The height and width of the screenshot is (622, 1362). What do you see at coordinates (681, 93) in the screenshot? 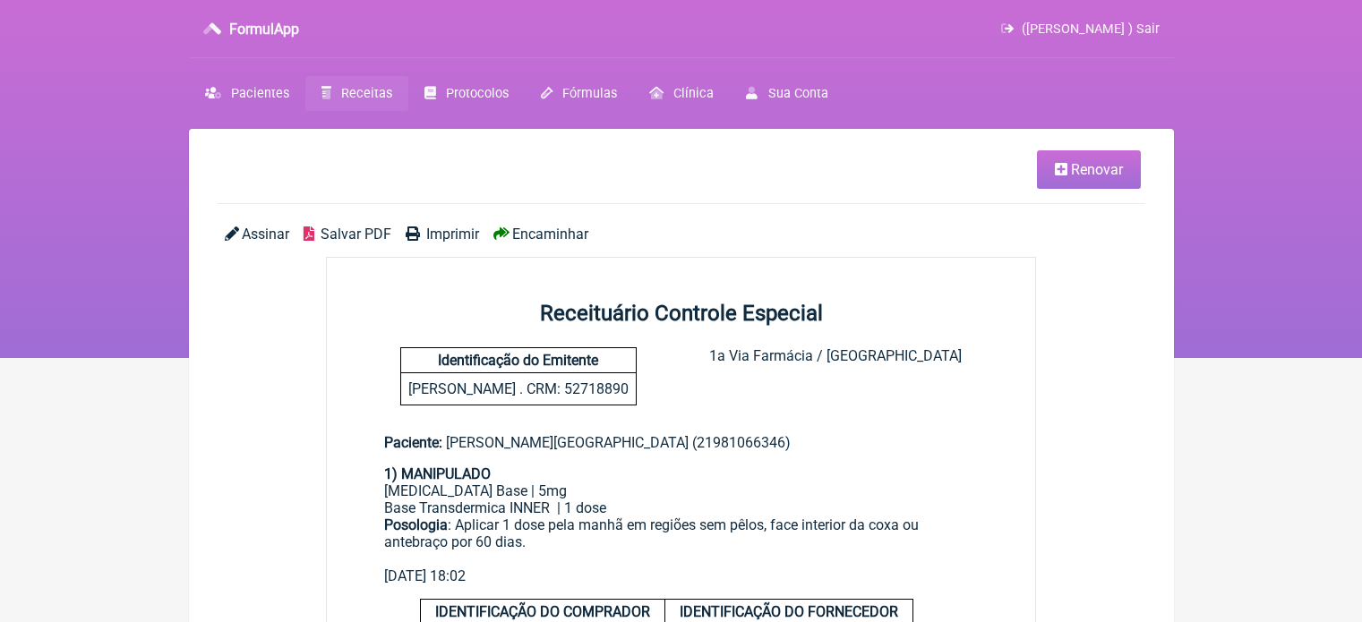
I see `a: Clínica` at bounding box center [681, 93].